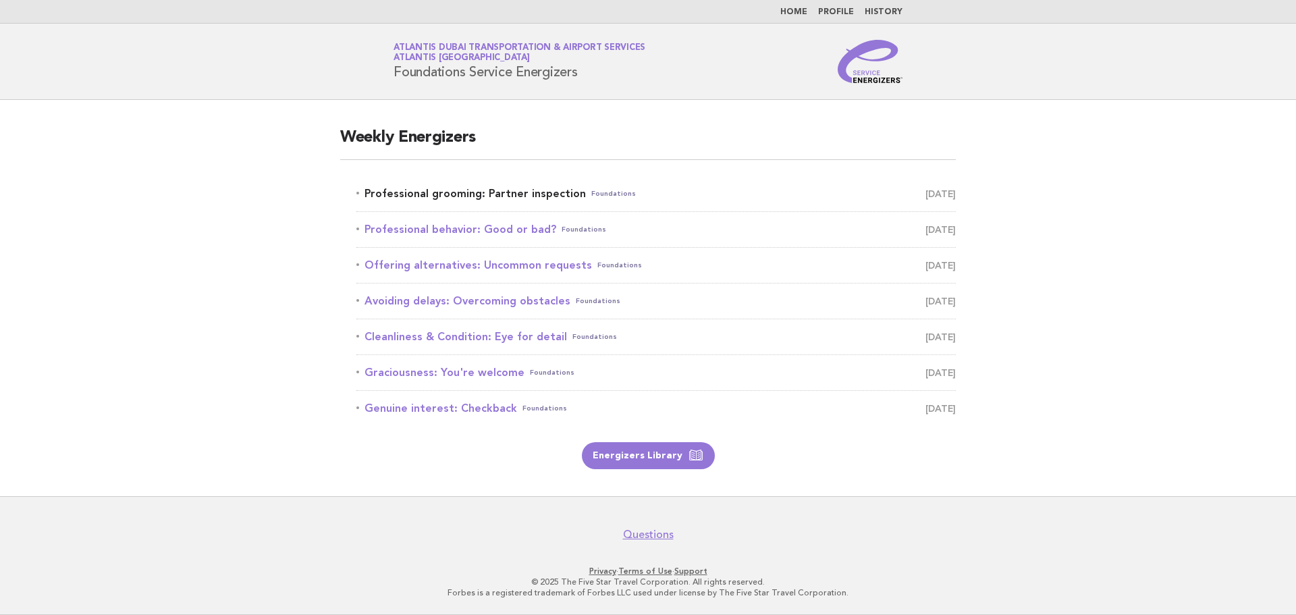 The height and width of the screenshot is (615, 1296). Describe the element at coordinates (648, 456) in the screenshot. I see `a: Energizers Library` at that location.